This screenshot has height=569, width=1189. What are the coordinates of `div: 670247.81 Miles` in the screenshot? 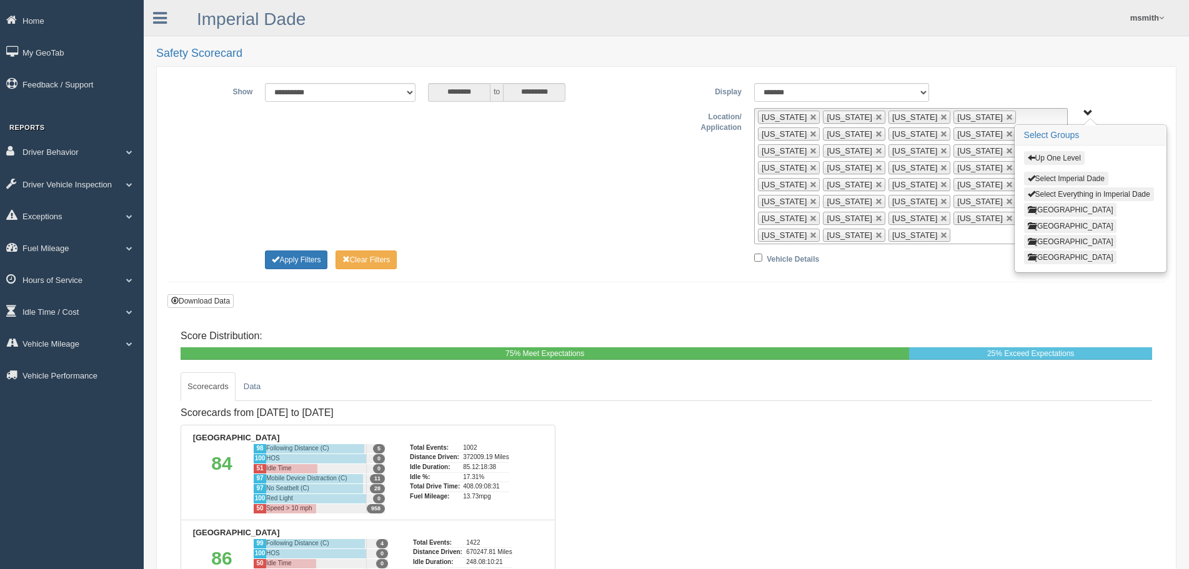 It's located at (488, 552).